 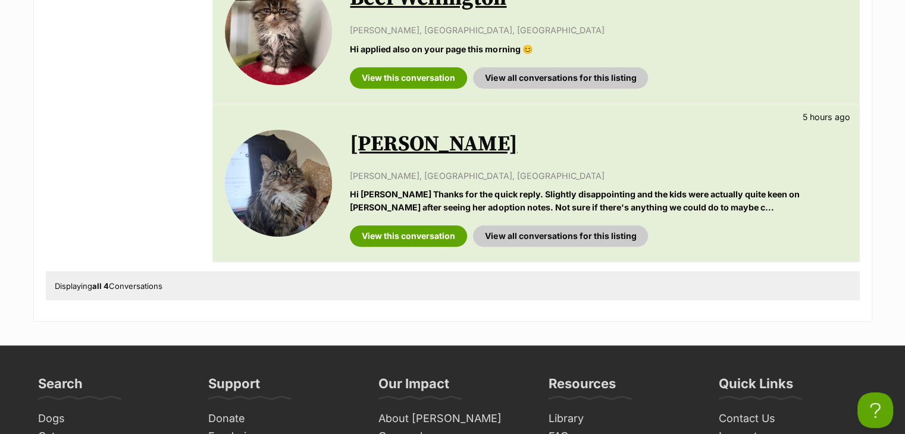 I want to click on a: Donate, so click(x=283, y=419).